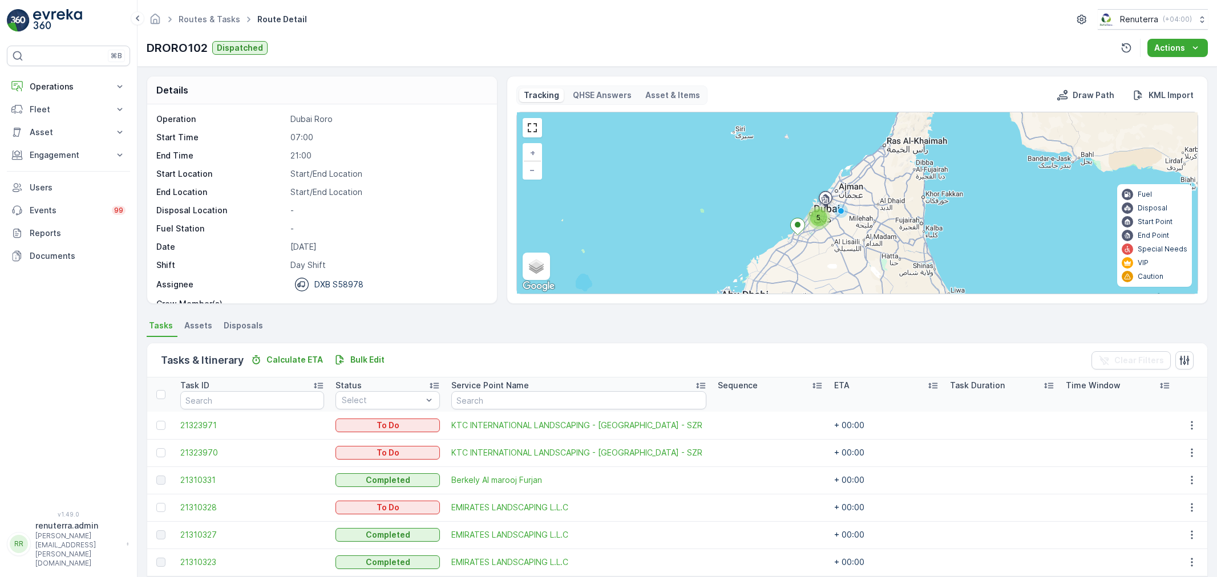 Image resolution: width=1217 pixels, height=577 pixels. I want to click on p: Disposal, so click(1152, 208).